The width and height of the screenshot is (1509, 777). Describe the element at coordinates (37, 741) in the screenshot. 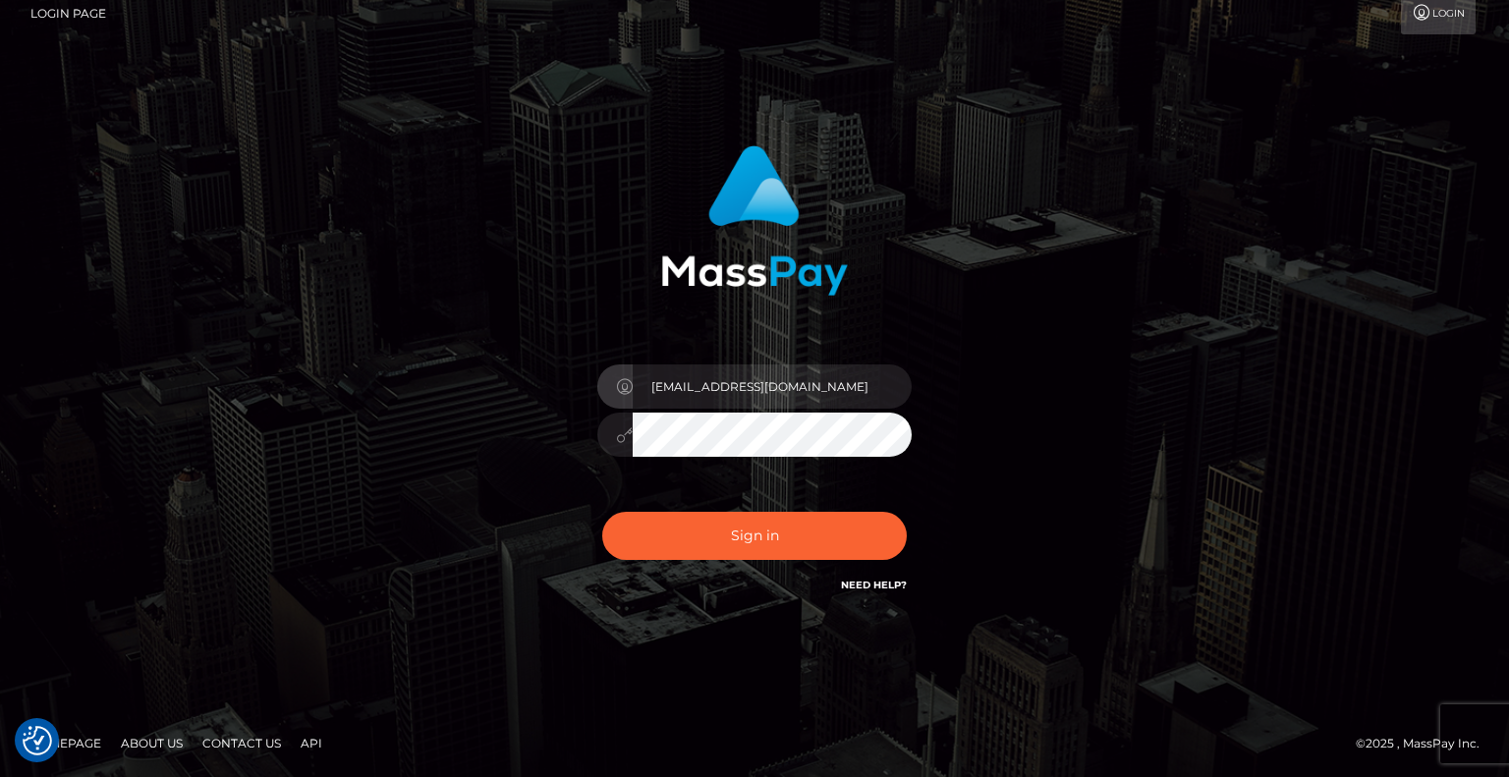

I see `img: Revisit consent button` at that location.